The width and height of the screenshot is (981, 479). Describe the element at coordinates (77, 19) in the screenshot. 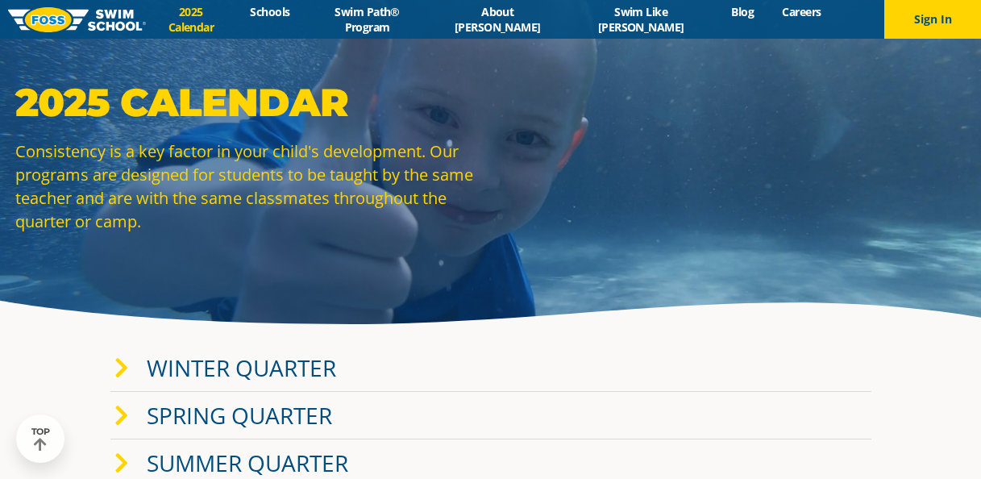

I see `img: FOSS Swim School Logo` at that location.